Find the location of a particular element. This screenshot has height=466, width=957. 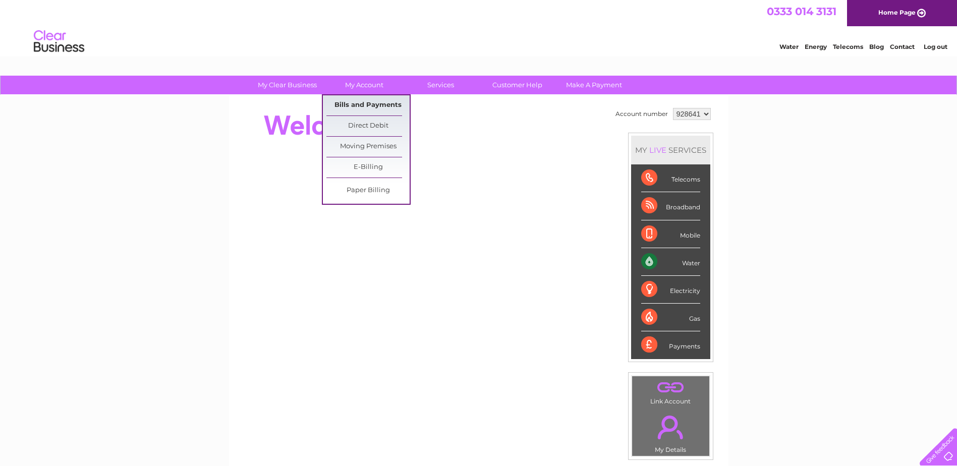

a: Contact is located at coordinates (902, 46).